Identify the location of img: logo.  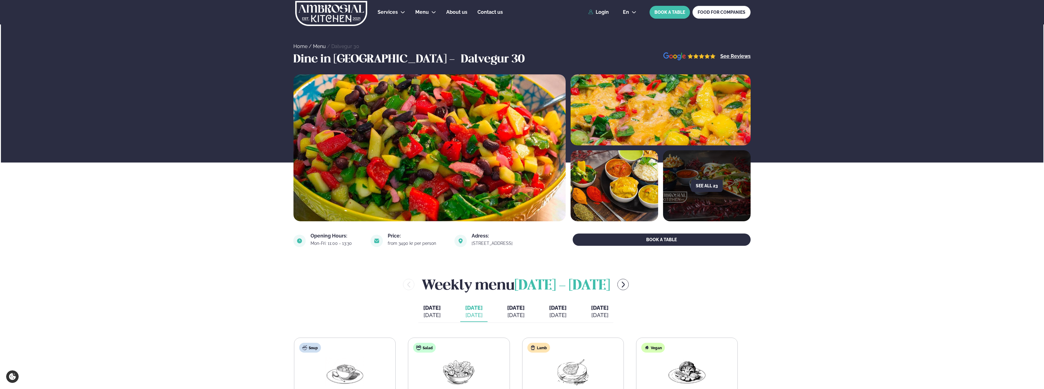
(331, 13).